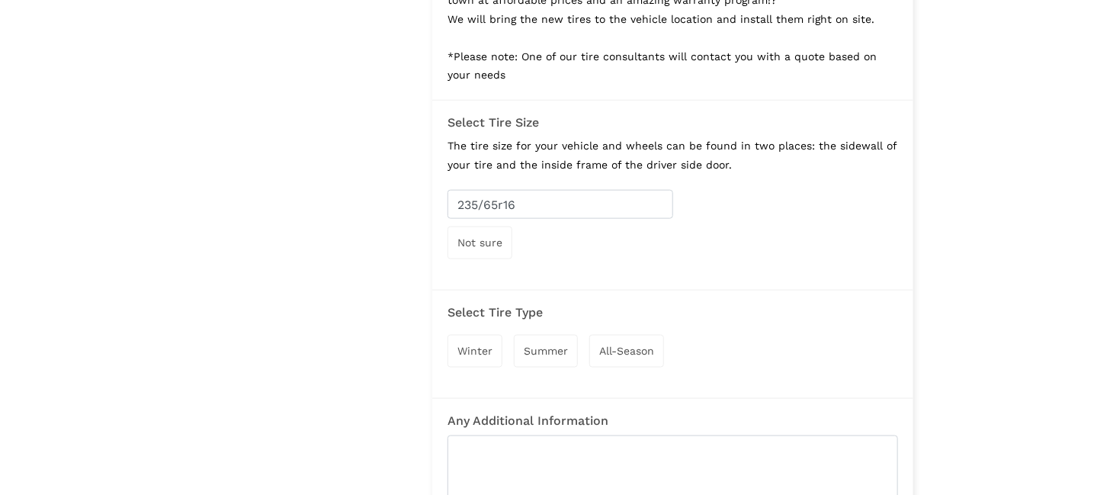 The image size is (1094, 495). I want to click on span: Not sure, so click(480, 243).